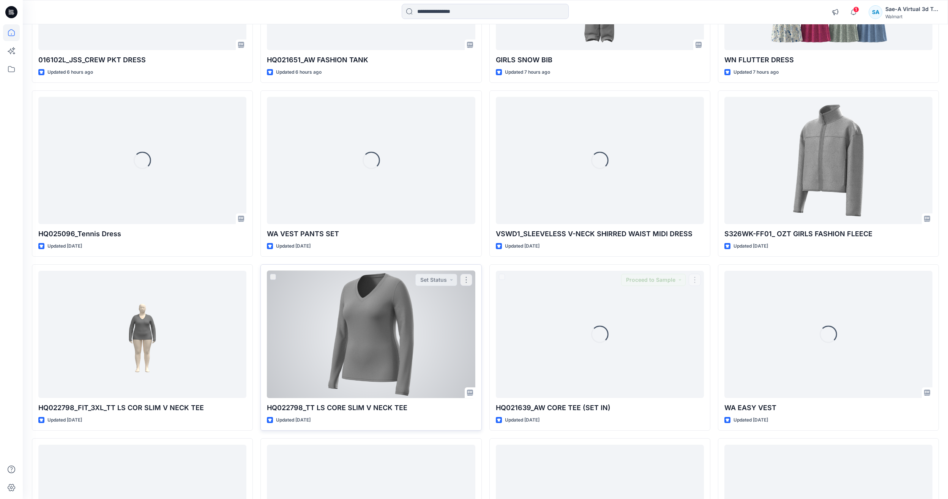 This screenshot has height=499, width=948. What do you see at coordinates (142, 234) in the screenshot?
I see `p: HQ025096_Tennis Dress` at bounding box center [142, 234].